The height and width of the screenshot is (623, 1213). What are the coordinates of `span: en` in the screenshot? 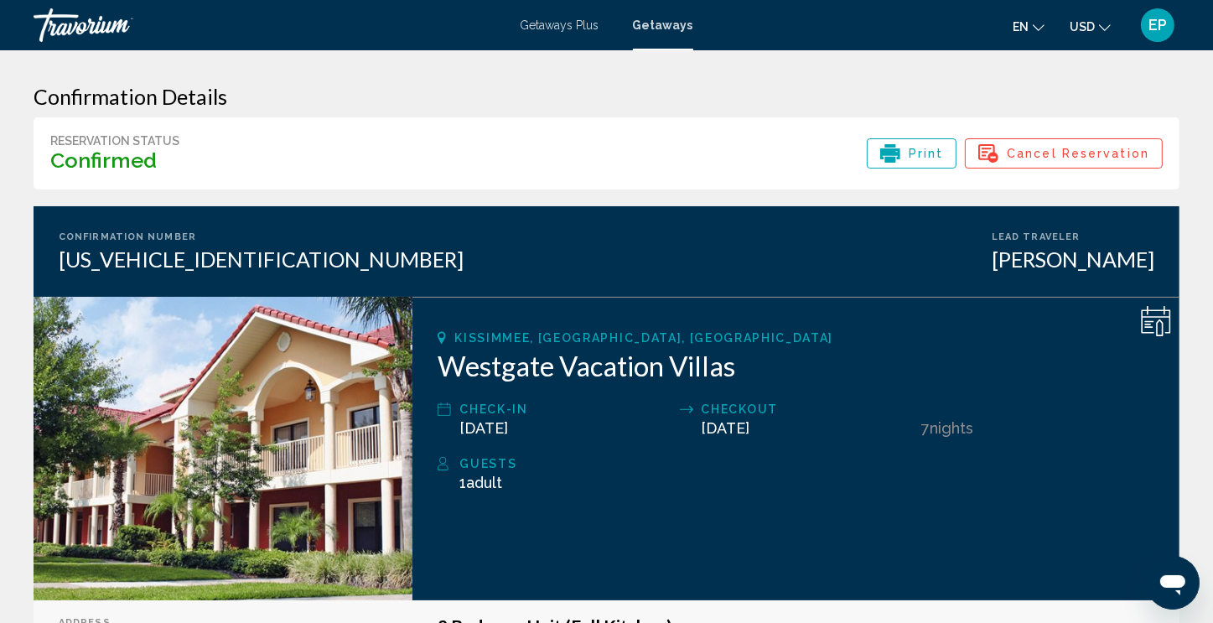 It's located at (1020, 27).